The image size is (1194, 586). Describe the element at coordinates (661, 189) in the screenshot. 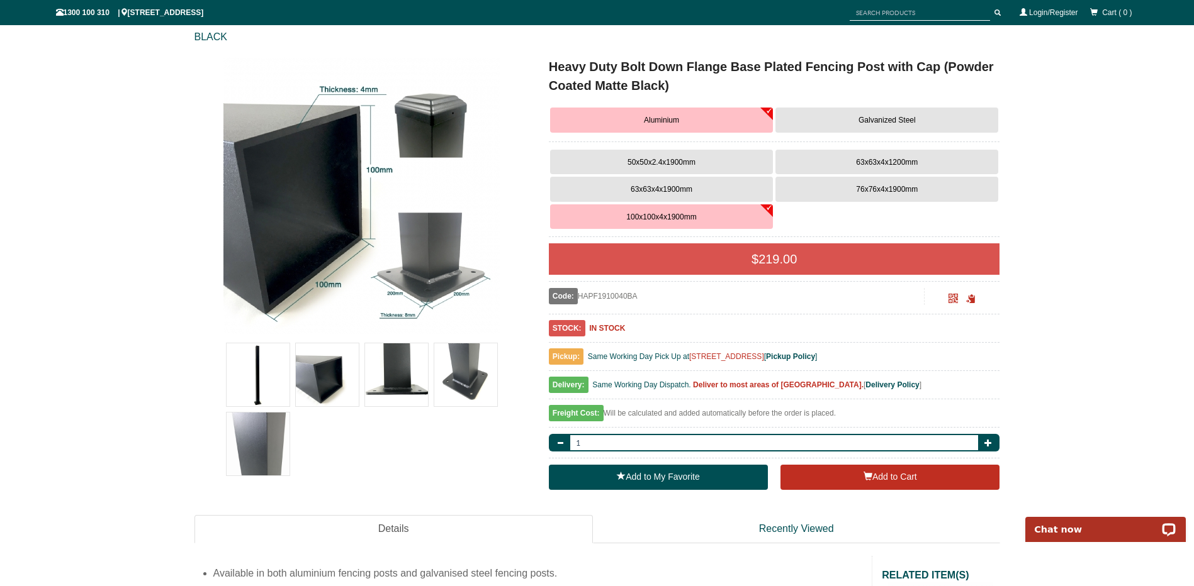

I see `button: 63x63x4x1900mm` at that location.